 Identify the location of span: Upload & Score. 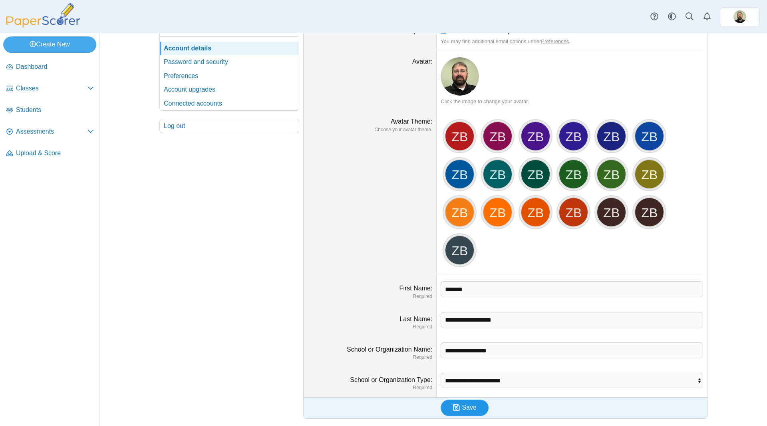
(55, 153).